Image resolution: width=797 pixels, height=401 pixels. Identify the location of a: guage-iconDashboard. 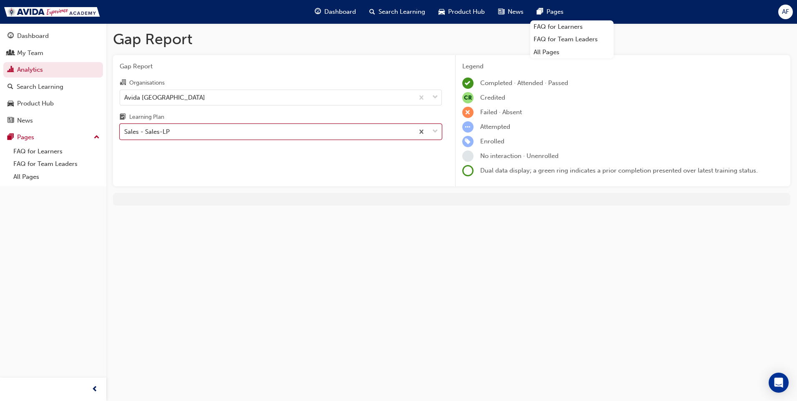
(335, 12).